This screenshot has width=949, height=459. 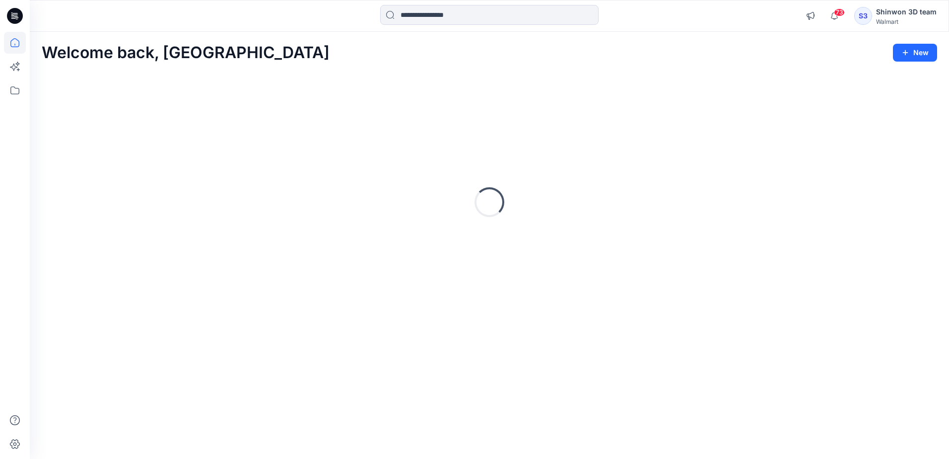 I want to click on div: Walmart, so click(x=907, y=21).